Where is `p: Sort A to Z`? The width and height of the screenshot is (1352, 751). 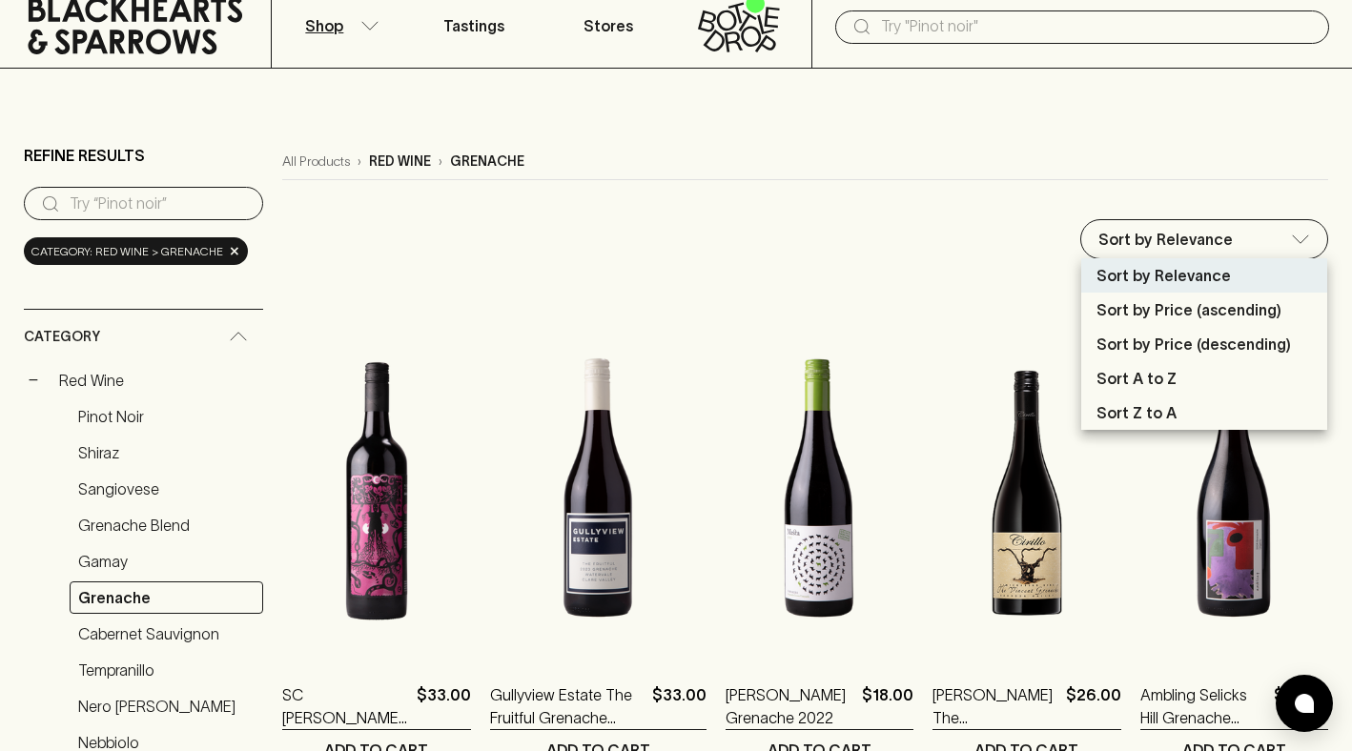
p: Sort A to Z is located at coordinates (1136, 378).